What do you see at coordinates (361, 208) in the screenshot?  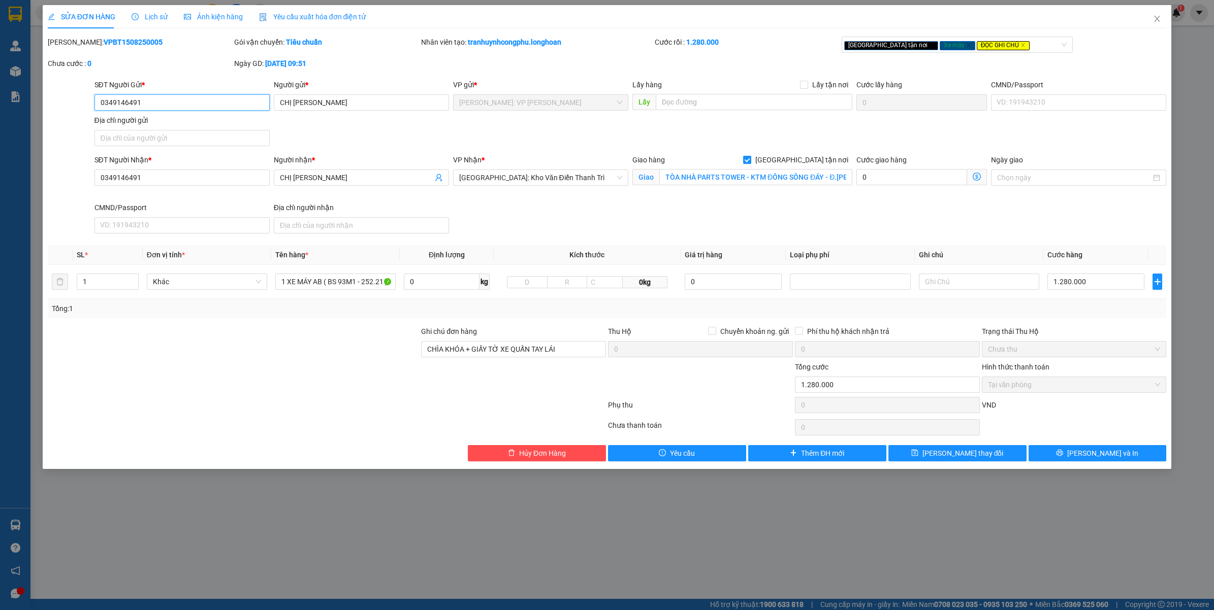 I see `div: Địa chỉ người nhận` at bounding box center [361, 208].